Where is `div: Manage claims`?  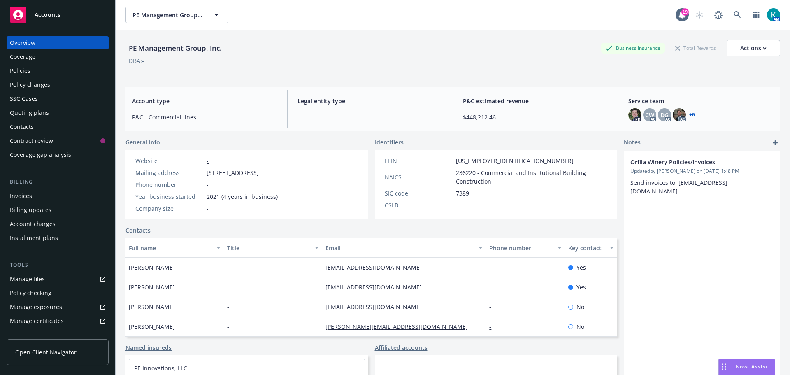
div: Manage claims is located at coordinates (30, 335).